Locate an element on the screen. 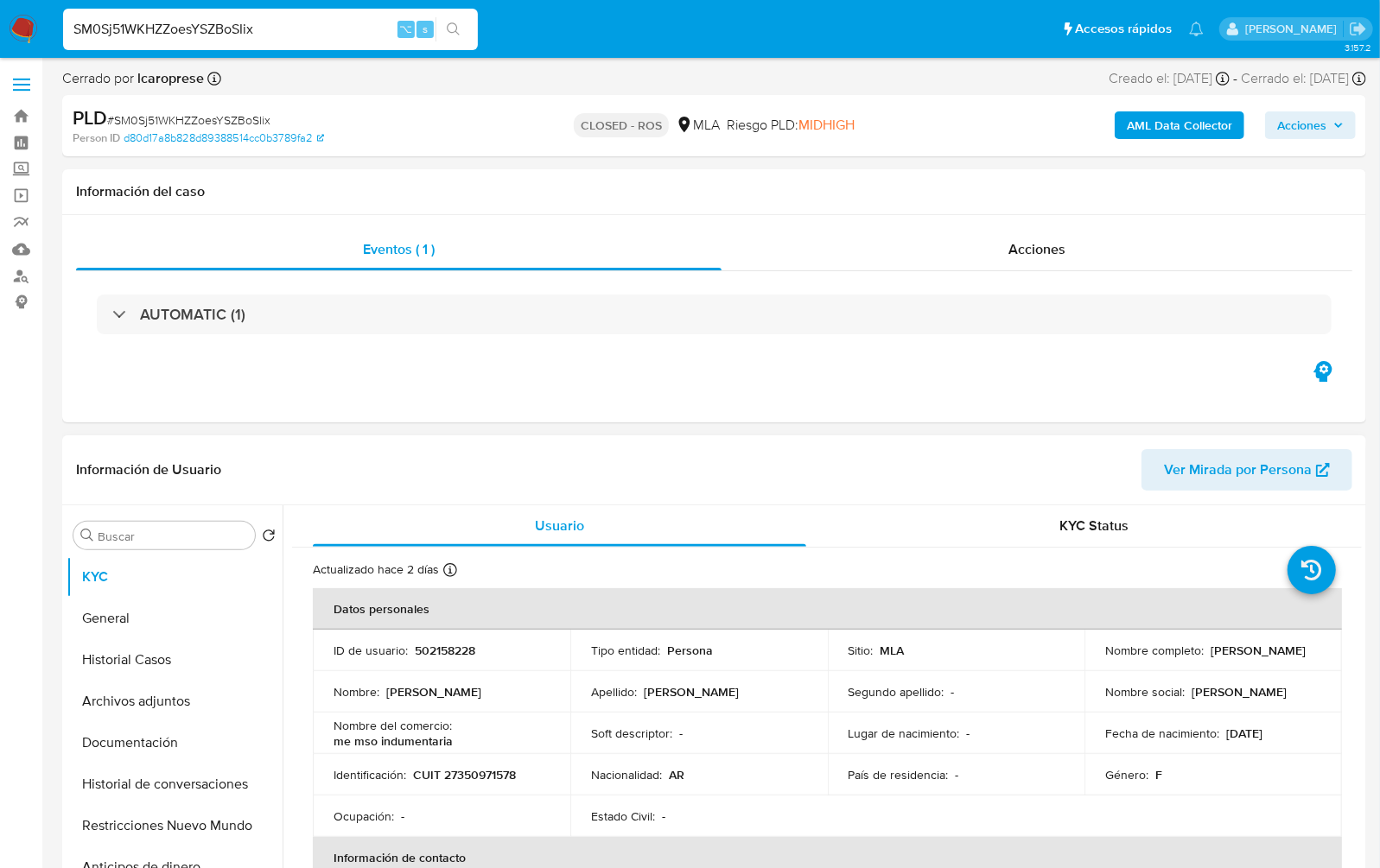 This screenshot has width=1380, height=868. b: Person ID is located at coordinates (96, 138).